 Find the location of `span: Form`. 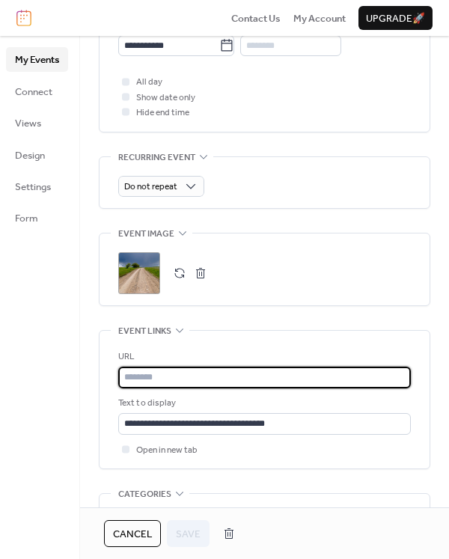

span: Form is located at coordinates (26, 219).